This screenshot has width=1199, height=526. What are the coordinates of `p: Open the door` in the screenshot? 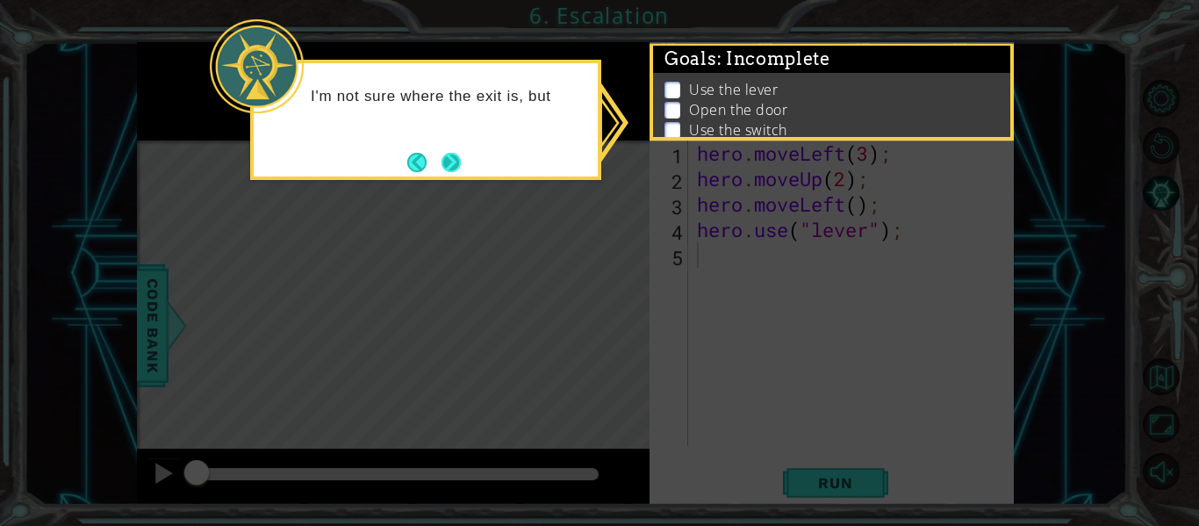 It's located at (738, 110).